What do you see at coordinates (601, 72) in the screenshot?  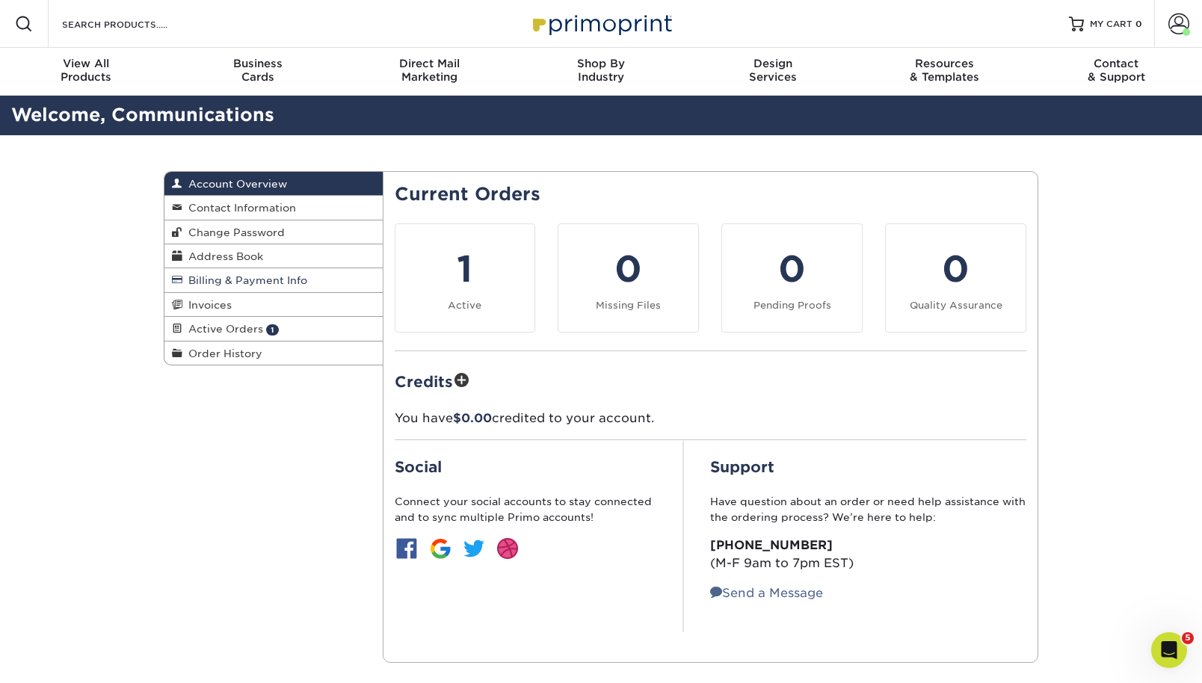 I see `a: Shop ByIndustry` at bounding box center [601, 72].